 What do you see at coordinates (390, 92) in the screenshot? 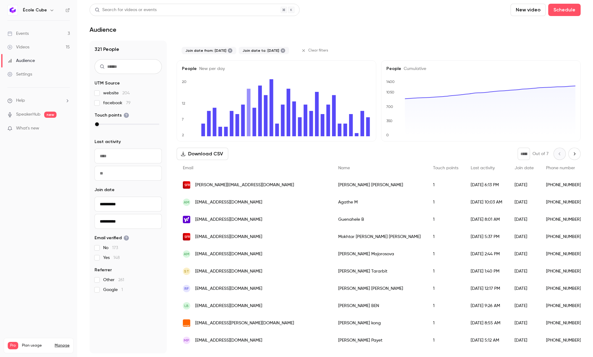
I see `text: 1050` at bounding box center [390, 92].